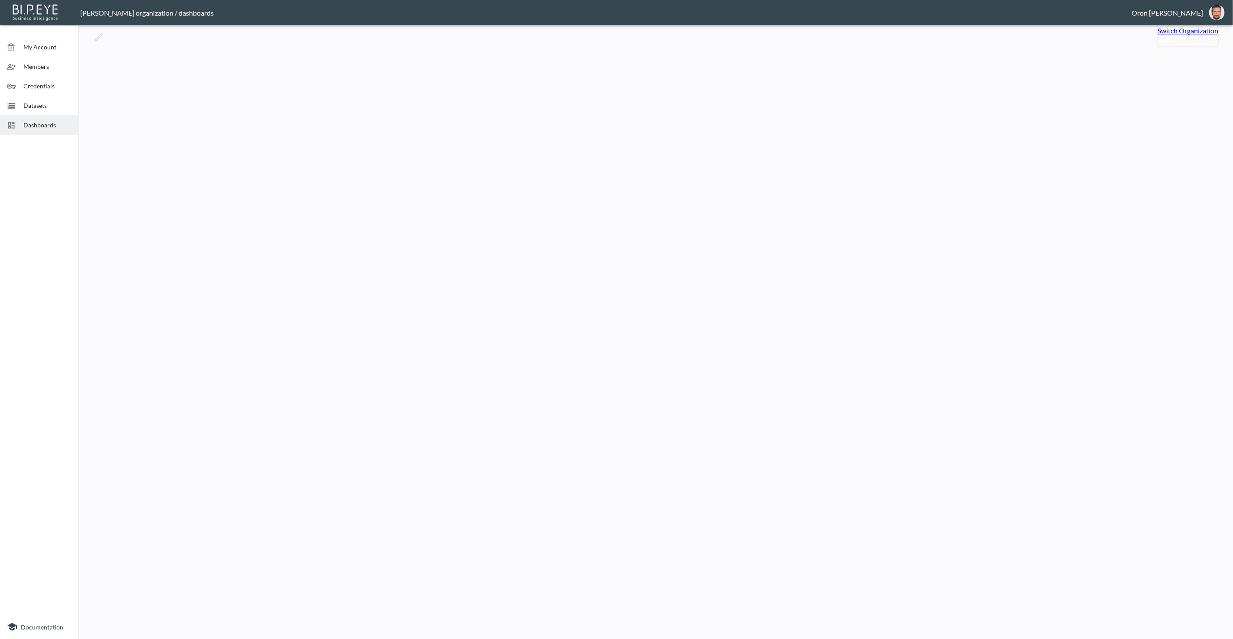 This screenshot has width=1233, height=639. What do you see at coordinates (36, 12) in the screenshot?
I see `img: bipeye-logo` at bounding box center [36, 12].